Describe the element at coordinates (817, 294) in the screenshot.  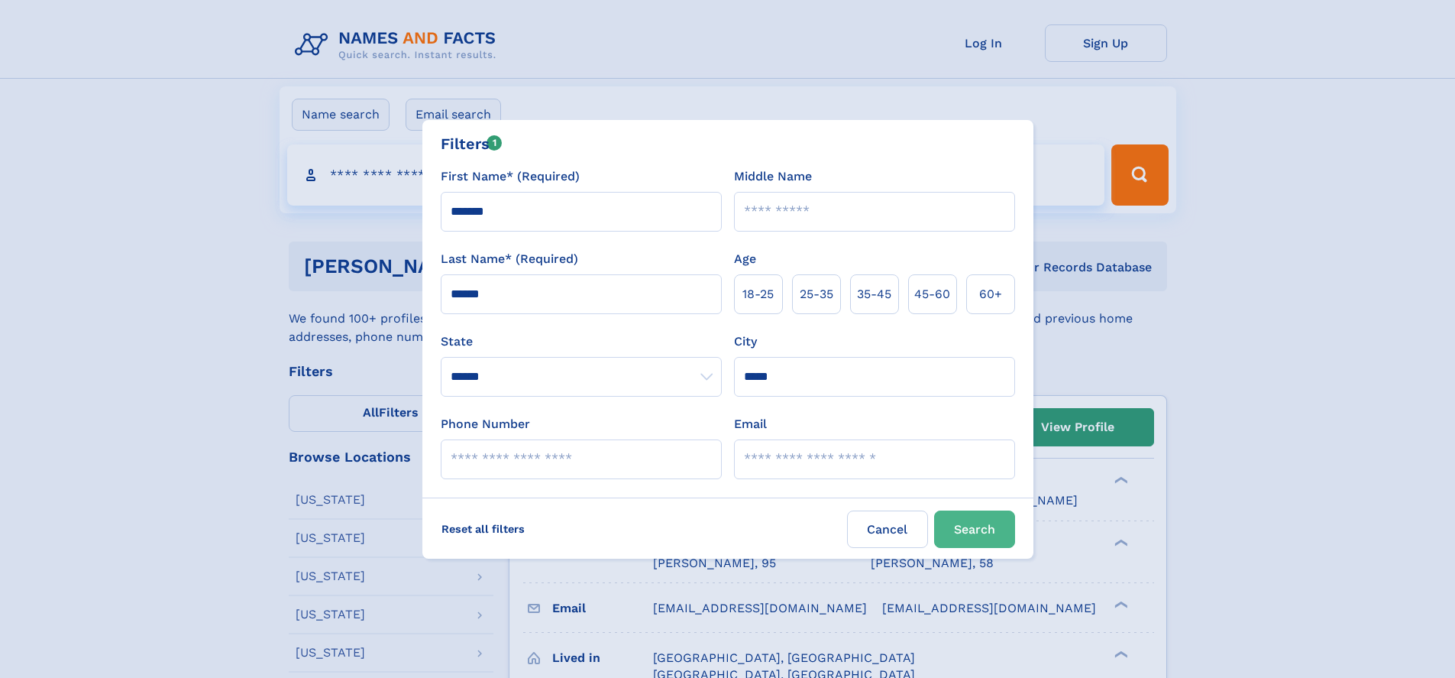
I see `span: 25‑35` at that location.